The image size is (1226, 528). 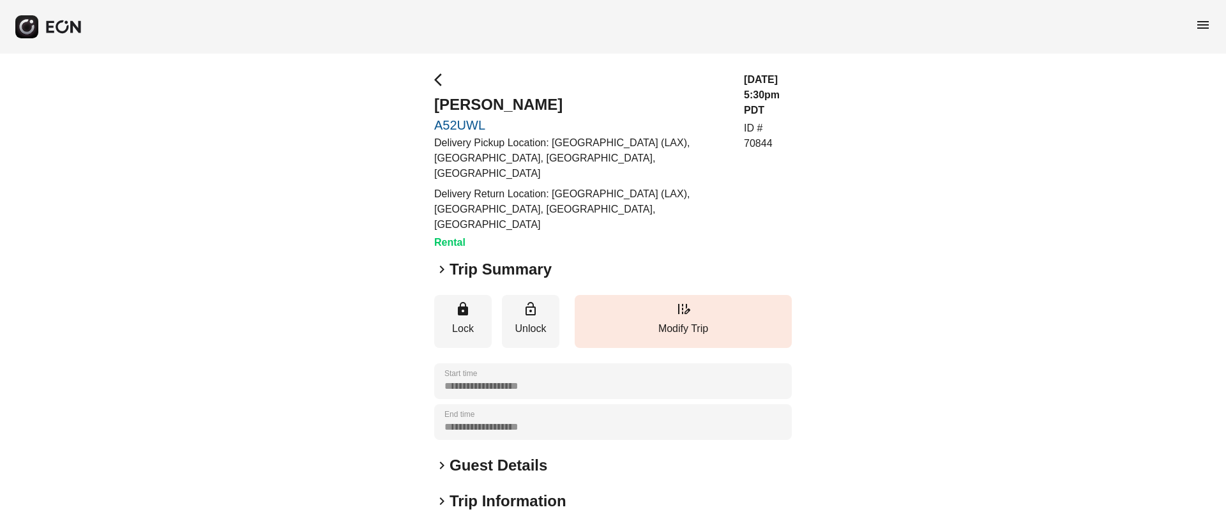 What do you see at coordinates (683, 329) in the screenshot?
I see `p: Modify Trip` at bounding box center [683, 329].